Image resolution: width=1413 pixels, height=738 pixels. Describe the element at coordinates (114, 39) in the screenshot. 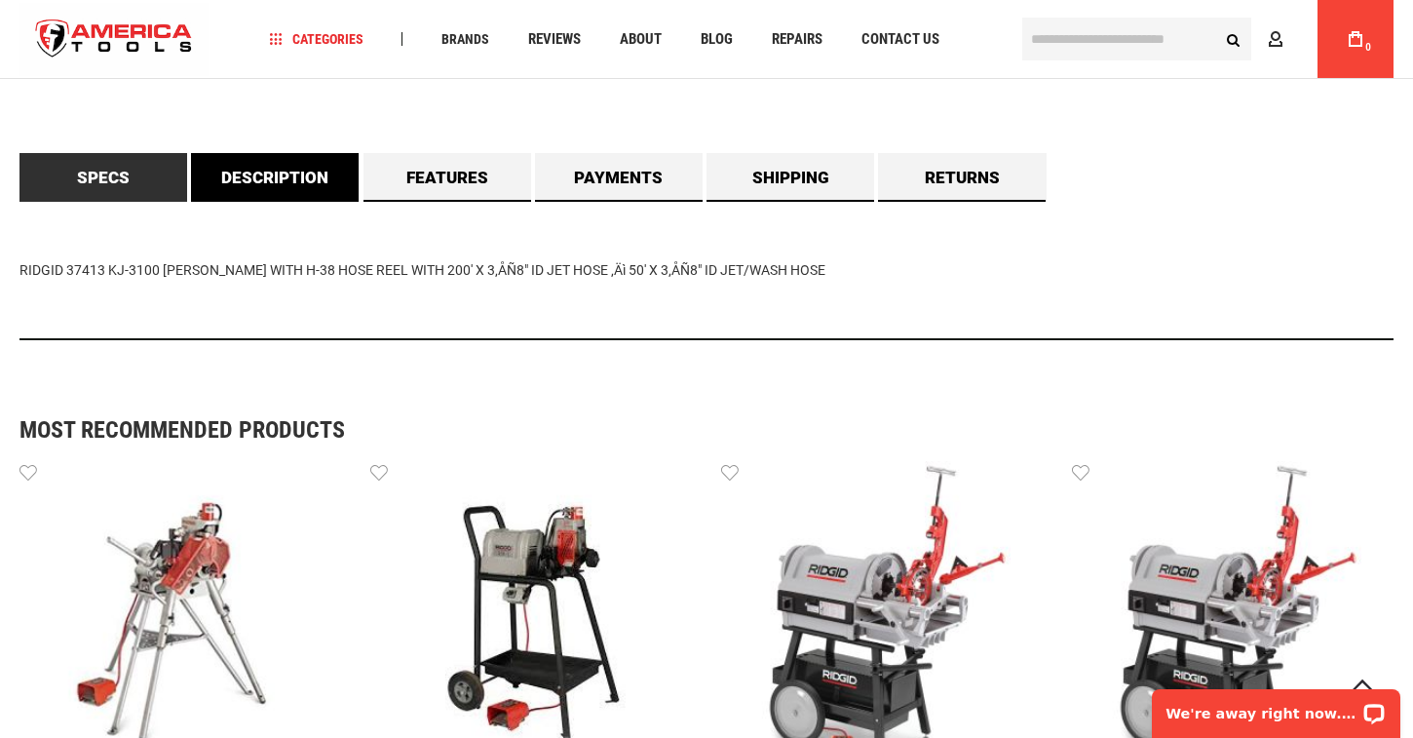

I see `img: America Tools` at that location.